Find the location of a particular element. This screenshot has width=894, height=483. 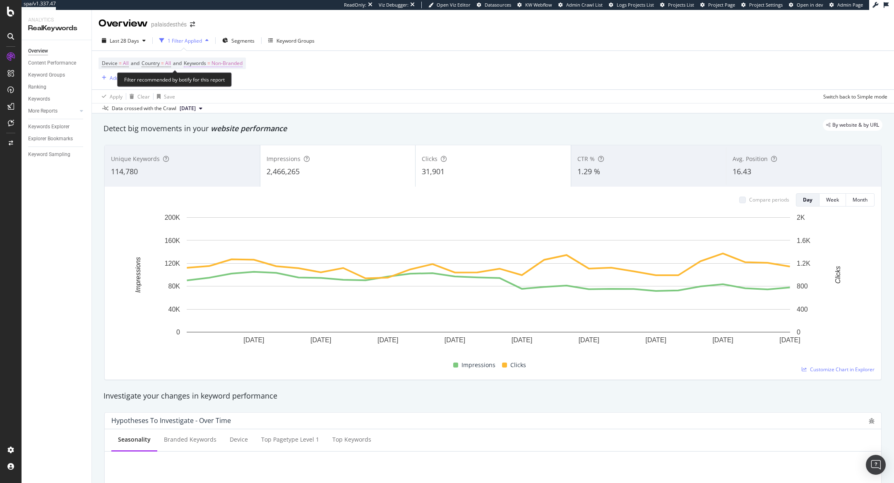

div: Open Intercom Messenger is located at coordinates (876, 465).